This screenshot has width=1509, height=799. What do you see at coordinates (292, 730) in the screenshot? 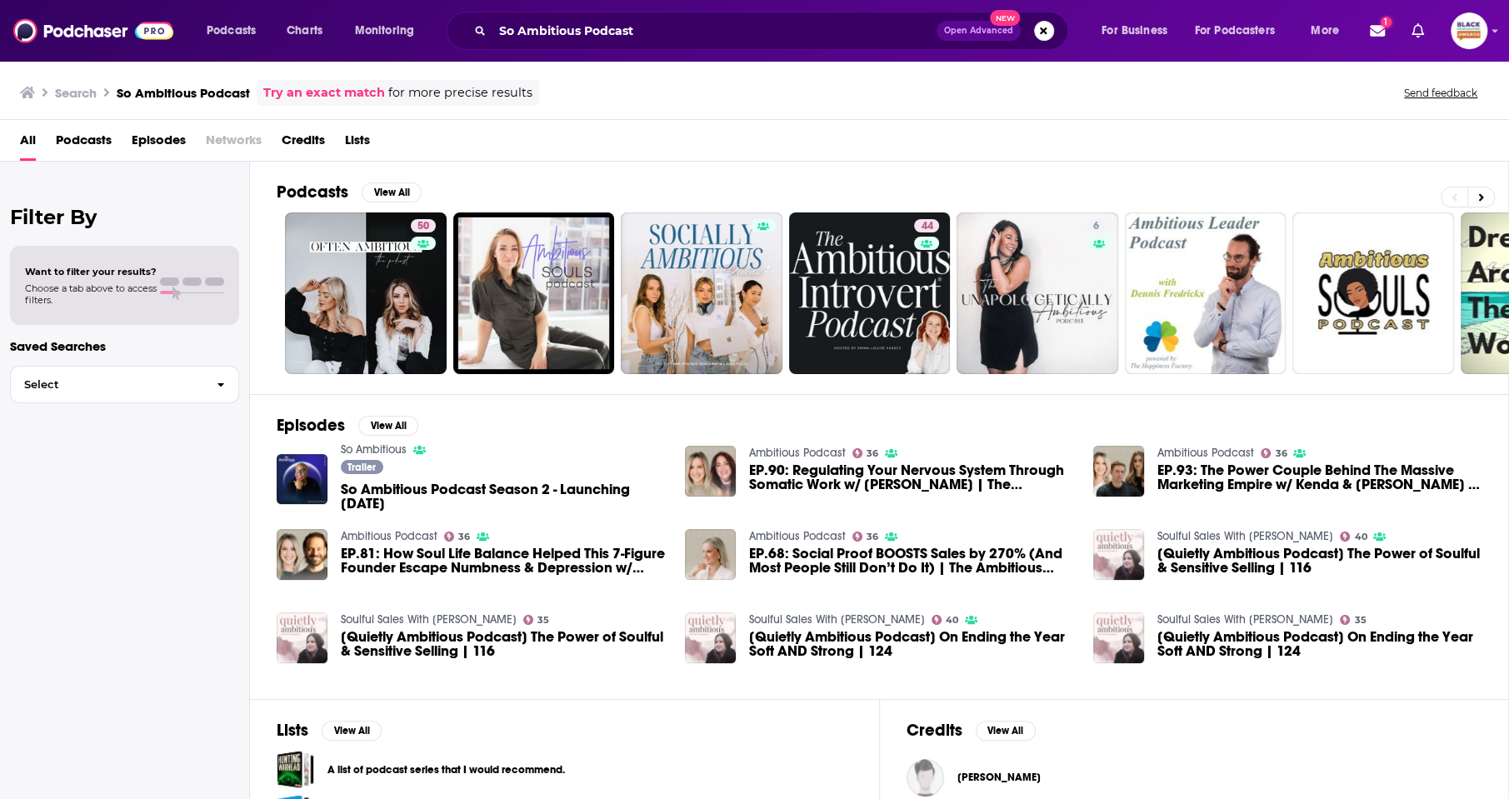
I see `h2: Lists` at bounding box center [292, 730].